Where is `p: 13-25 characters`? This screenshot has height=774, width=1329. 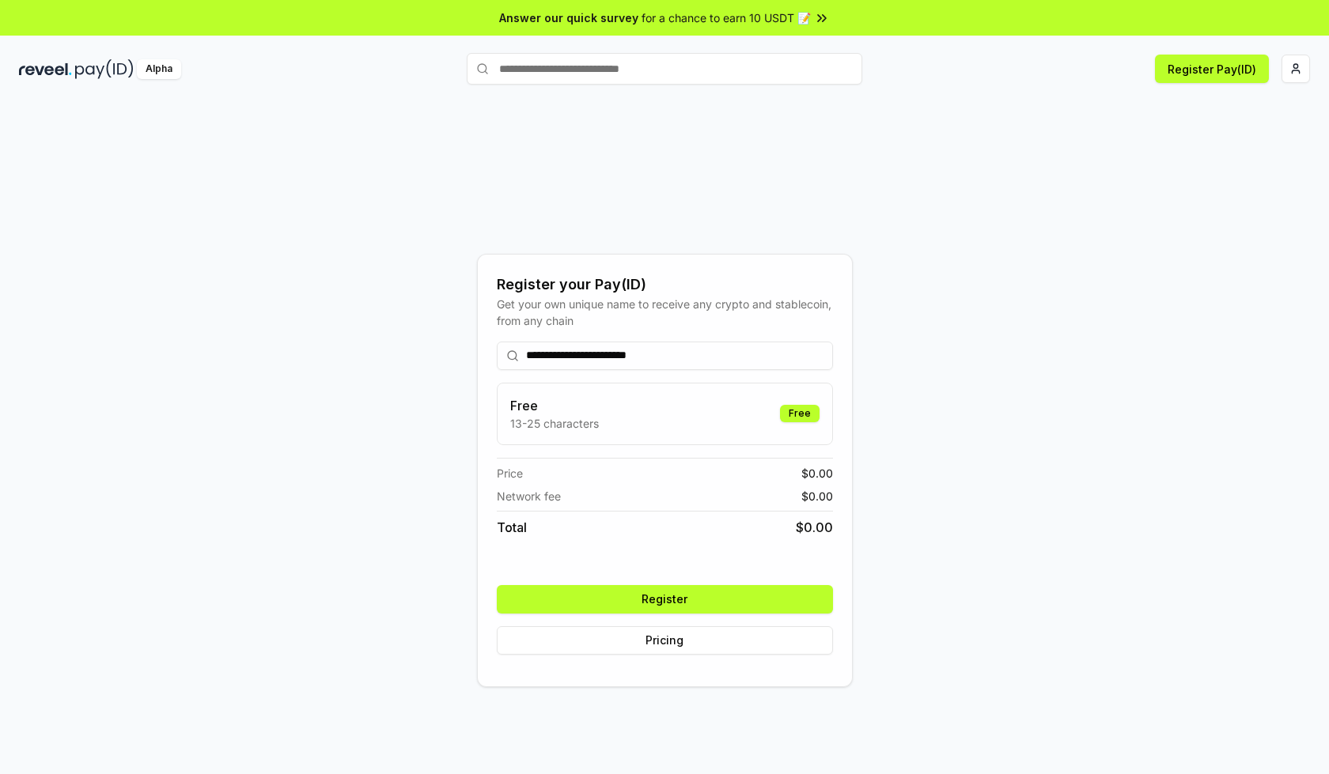 p: 13-25 characters is located at coordinates (554, 423).